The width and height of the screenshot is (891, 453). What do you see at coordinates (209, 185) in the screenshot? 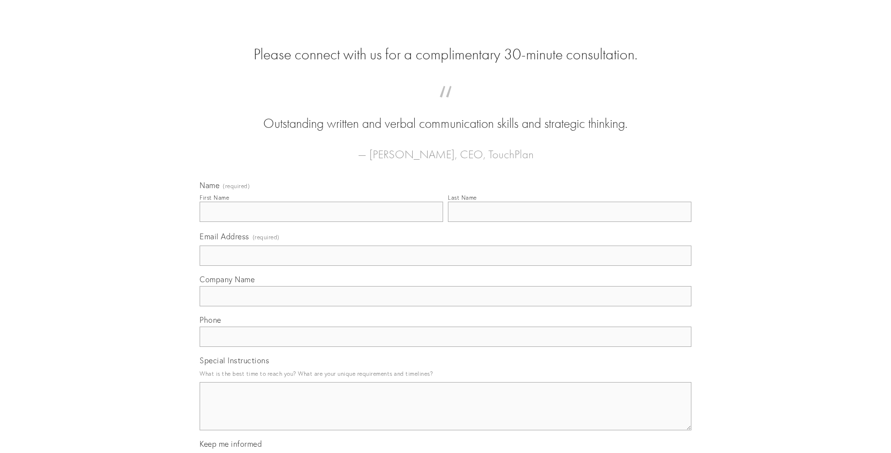
I see `span: Name` at bounding box center [209, 185].